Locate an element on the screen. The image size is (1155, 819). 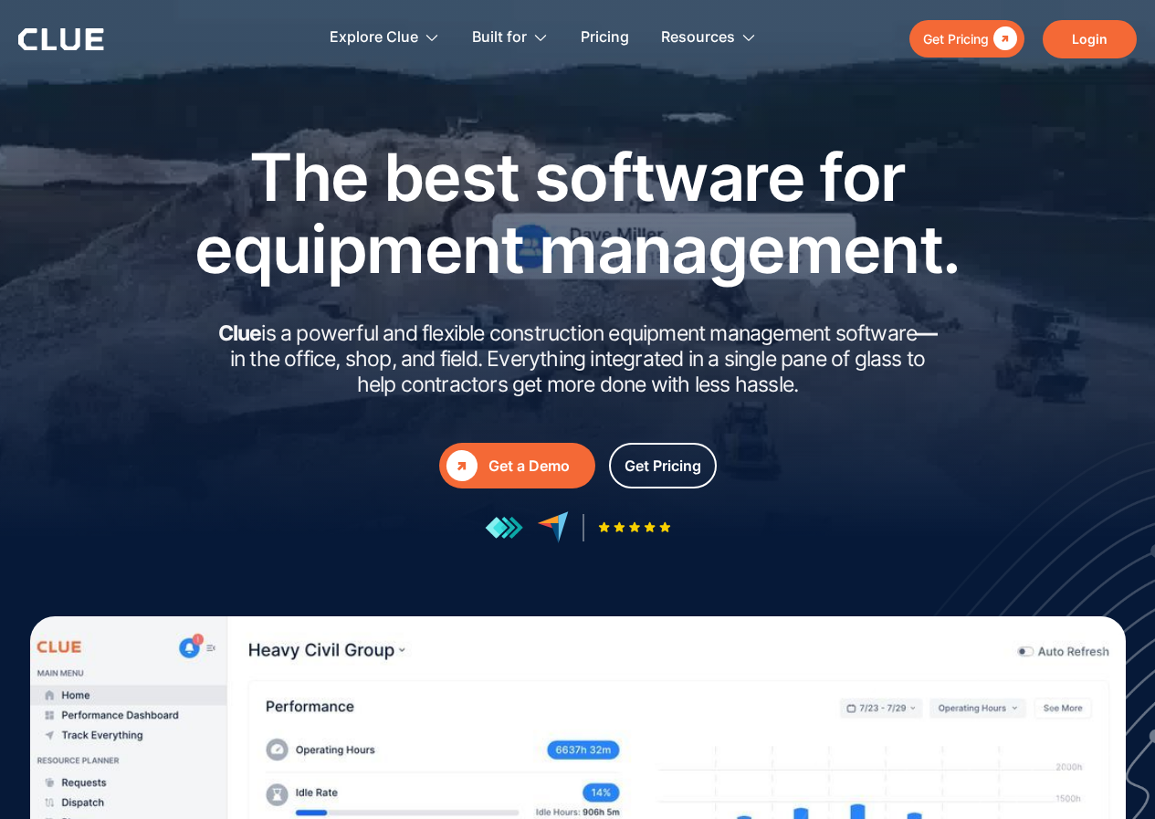
img: reviews at getapp is located at coordinates (504, 528).